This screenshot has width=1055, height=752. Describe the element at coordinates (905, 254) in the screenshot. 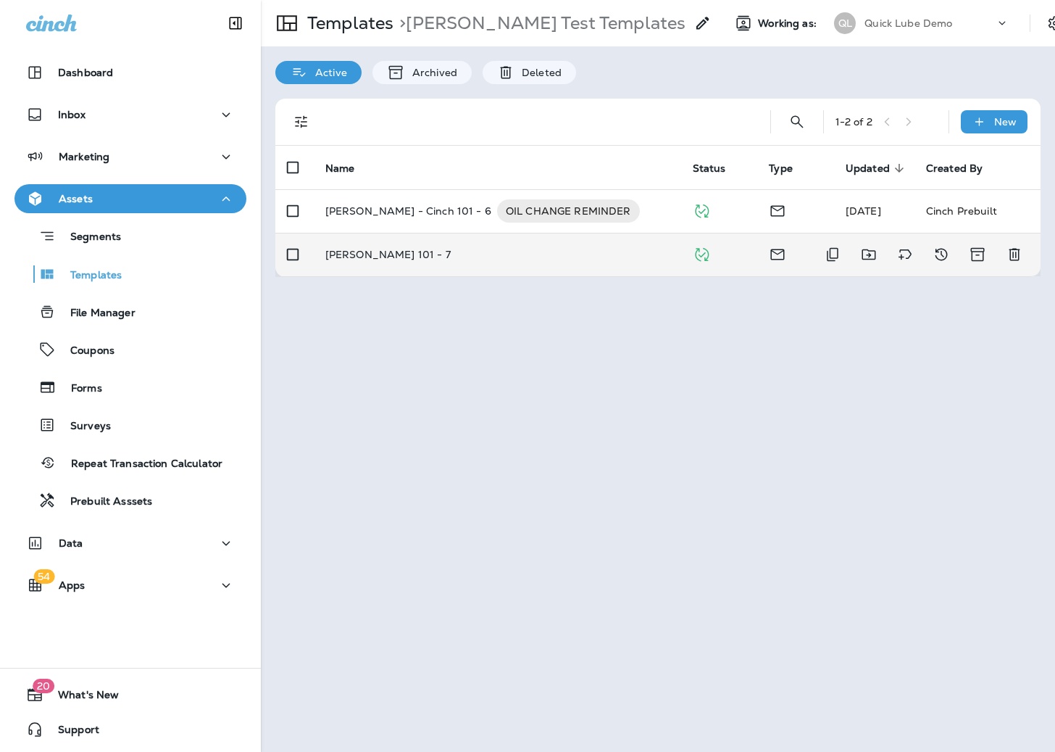

I see `button: Add tags` at that location.